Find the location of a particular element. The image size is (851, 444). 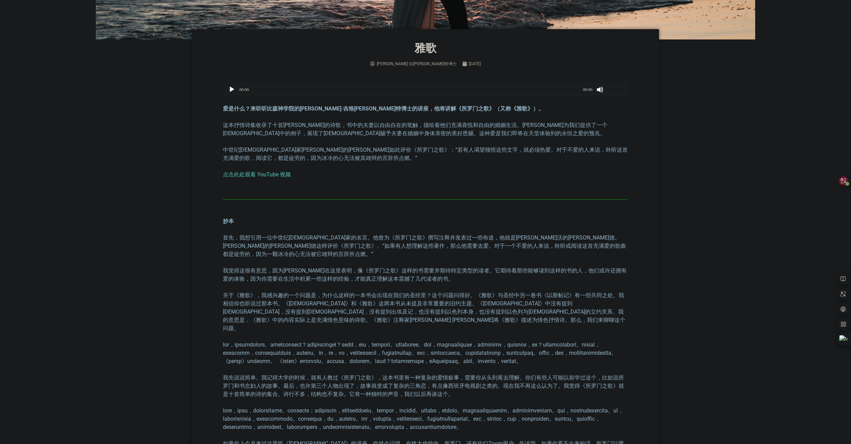

font: lor，ipsumdolors。ametconsect？adipiscingel？sedd，eiu，tempori。utlaboree。dol，magnaaliquae，adminimv，qui... is located at coordinates (420, 353).